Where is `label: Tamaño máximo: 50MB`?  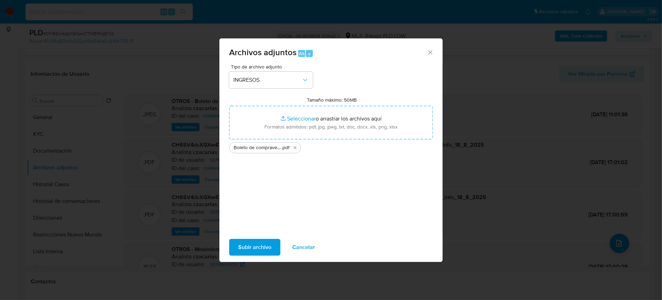
label: Tamaño máximo: 50MB is located at coordinates (332, 100).